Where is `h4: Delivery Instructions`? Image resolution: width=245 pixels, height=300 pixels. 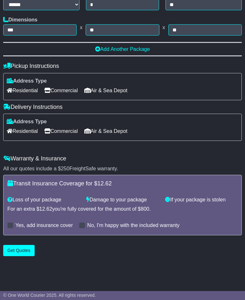
h4: Delivery Instructions is located at coordinates (122, 107).